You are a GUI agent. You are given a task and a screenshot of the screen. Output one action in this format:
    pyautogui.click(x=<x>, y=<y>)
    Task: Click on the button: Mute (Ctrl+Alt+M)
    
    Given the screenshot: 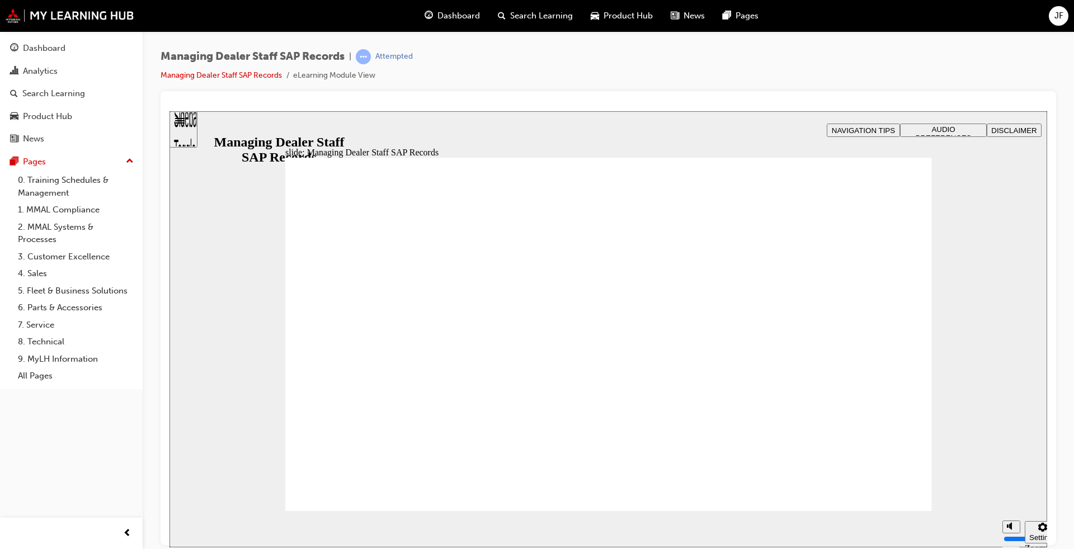 What is the action you would take?
    pyautogui.click(x=842, y=416)
    